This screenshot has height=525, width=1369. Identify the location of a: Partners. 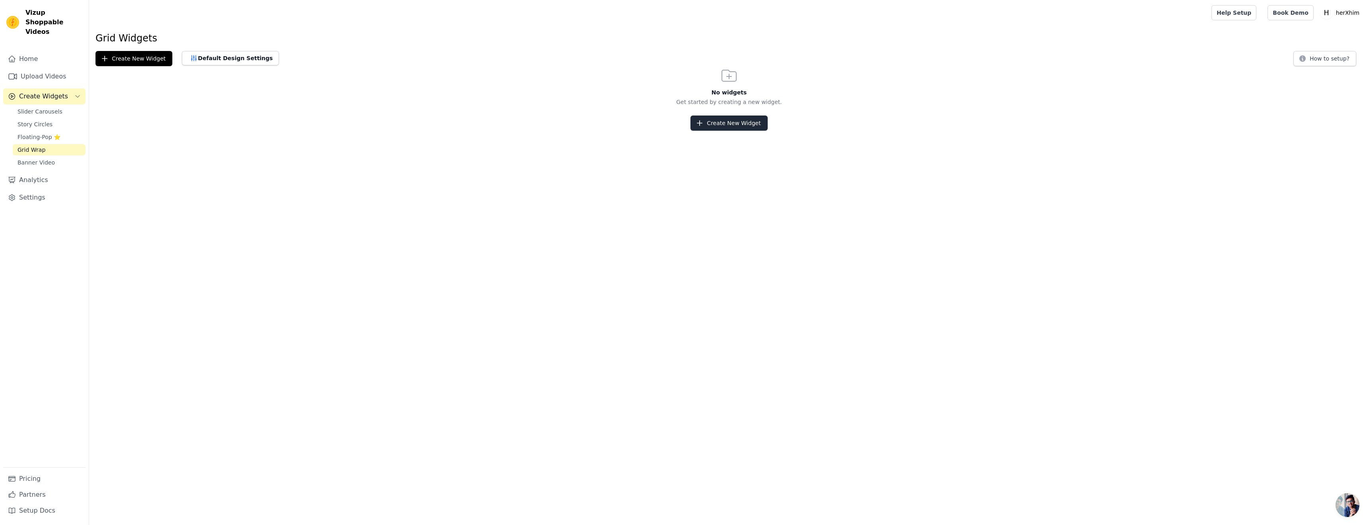
(44, 494).